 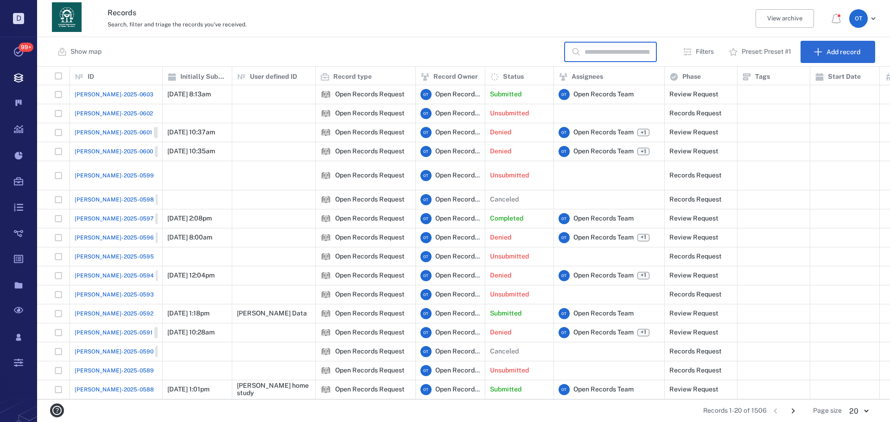 I want to click on p: Filters, so click(x=705, y=52).